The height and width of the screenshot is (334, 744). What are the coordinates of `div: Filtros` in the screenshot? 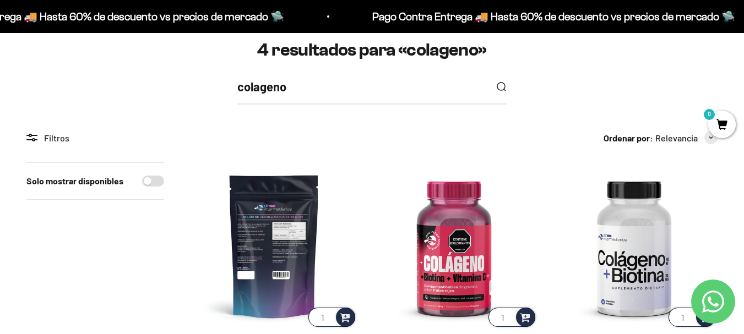 It's located at (95, 138).